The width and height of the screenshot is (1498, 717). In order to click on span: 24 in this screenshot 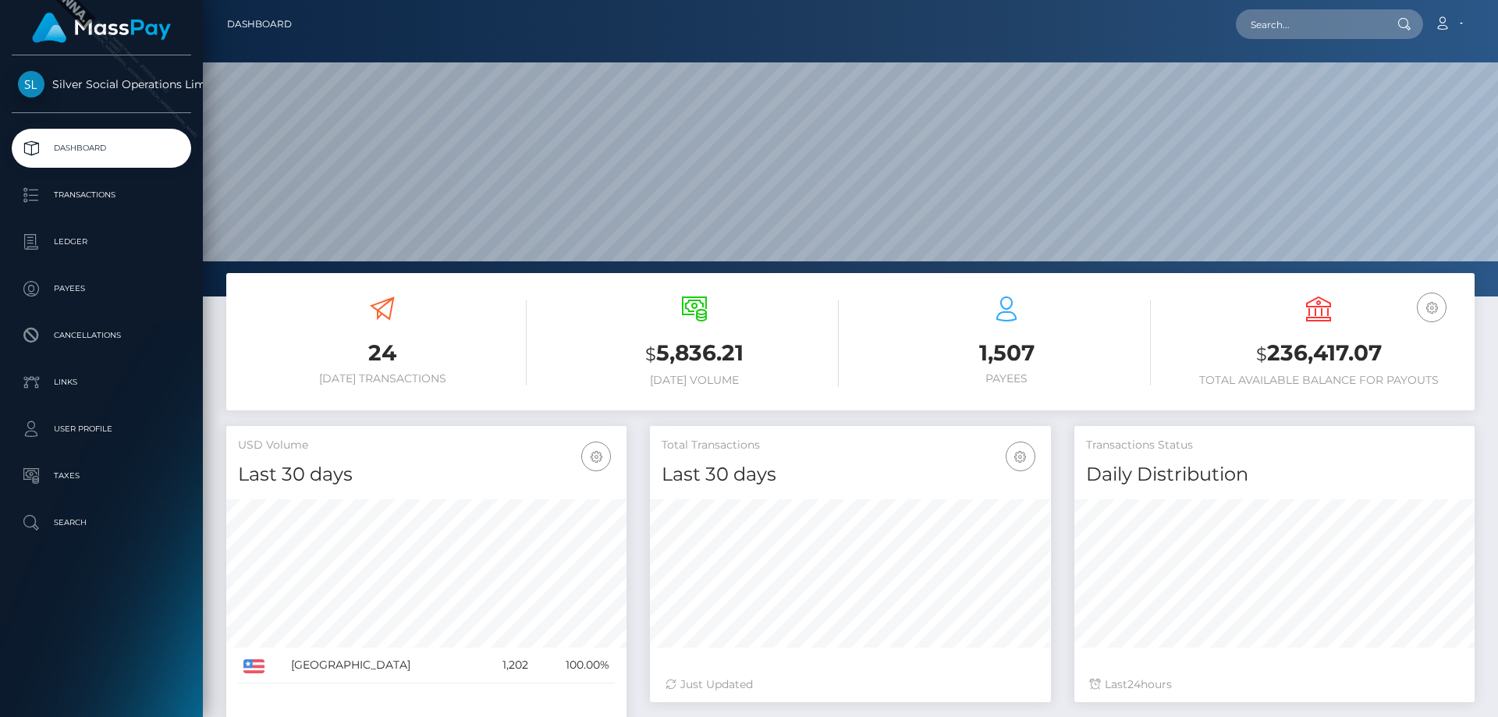, I will do `click(1134, 684)`.